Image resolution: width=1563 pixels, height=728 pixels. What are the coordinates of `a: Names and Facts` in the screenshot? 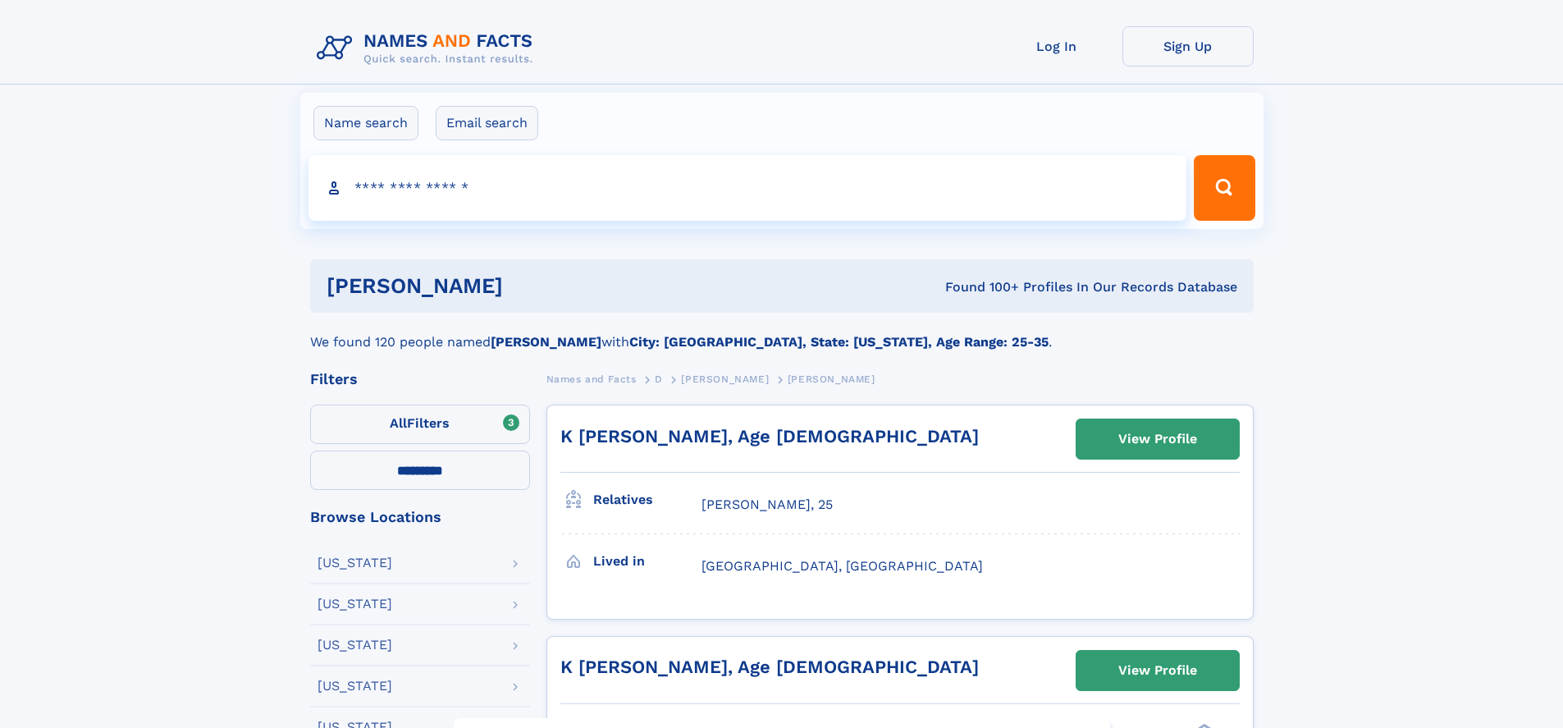 It's located at (592, 378).